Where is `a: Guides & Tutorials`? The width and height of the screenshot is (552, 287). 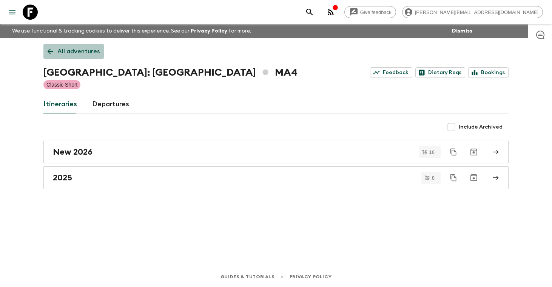 a: Guides & Tutorials is located at coordinates (247, 277).